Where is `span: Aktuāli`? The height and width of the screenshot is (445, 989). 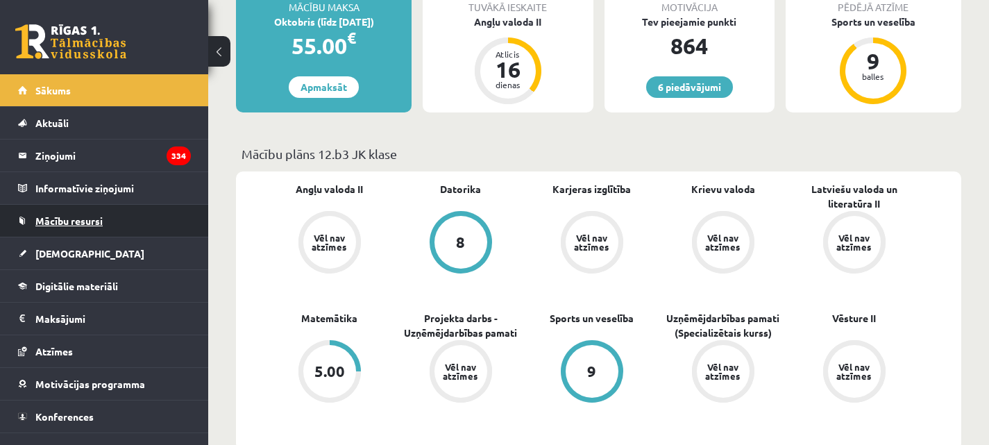
span: Aktuāli is located at coordinates (52, 123).